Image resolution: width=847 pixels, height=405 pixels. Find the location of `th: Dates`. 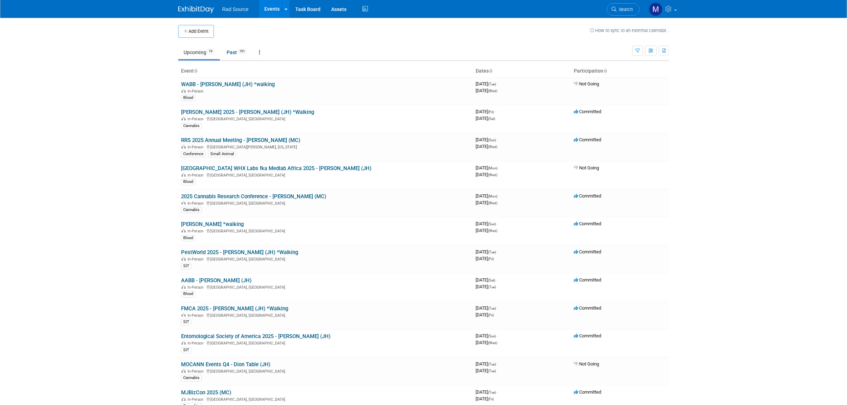

th: Dates is located at coordinates (522, 71).